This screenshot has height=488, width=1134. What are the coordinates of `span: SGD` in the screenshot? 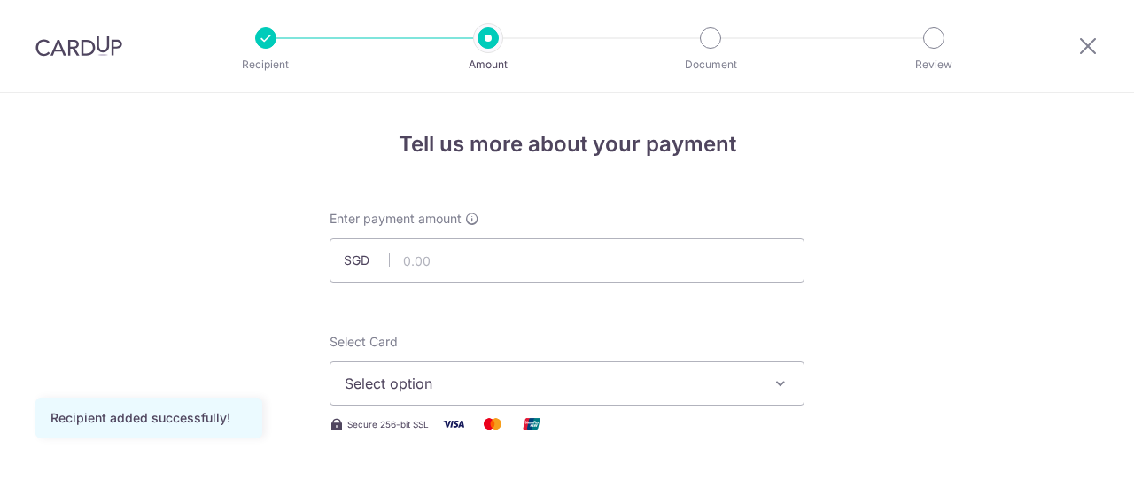 It's located at (367, 260).